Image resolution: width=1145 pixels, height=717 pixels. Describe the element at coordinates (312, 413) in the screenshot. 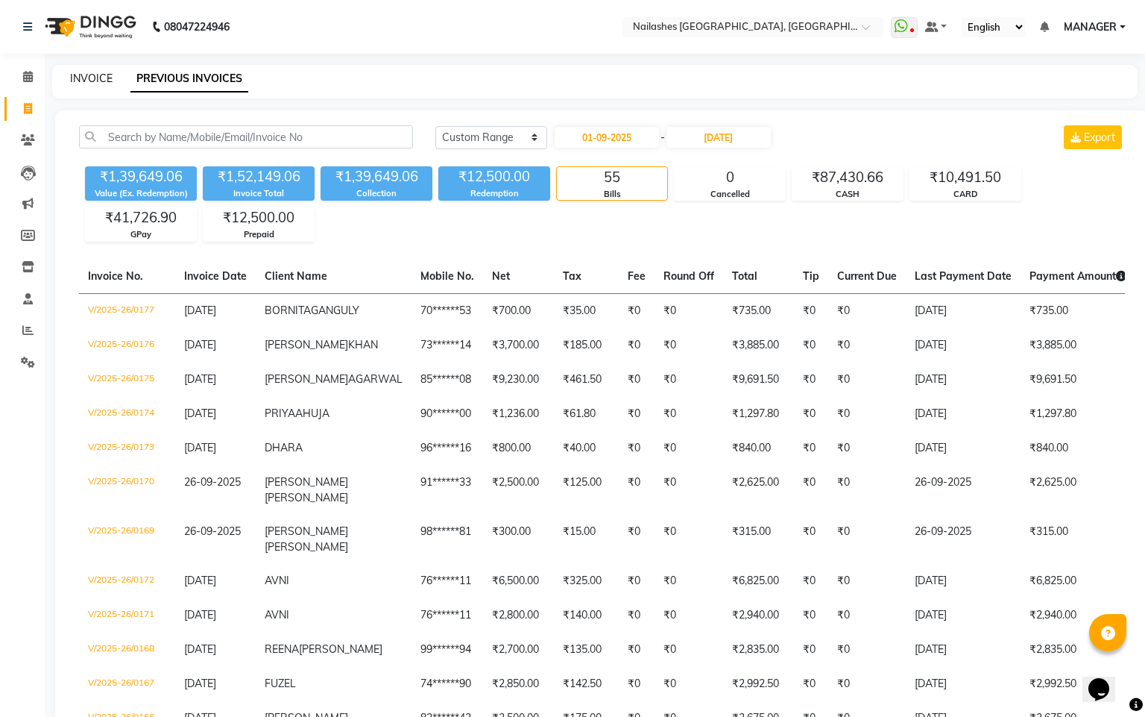

I see `span: AHUJA` at that location.